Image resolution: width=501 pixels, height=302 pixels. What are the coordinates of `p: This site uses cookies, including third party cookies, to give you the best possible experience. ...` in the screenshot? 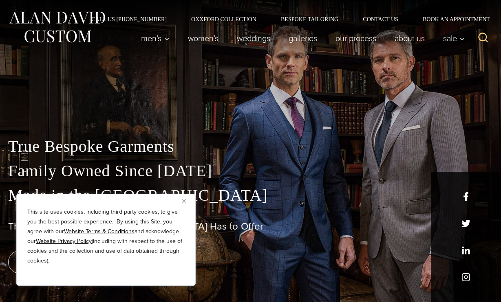 It's located at (106, 237).